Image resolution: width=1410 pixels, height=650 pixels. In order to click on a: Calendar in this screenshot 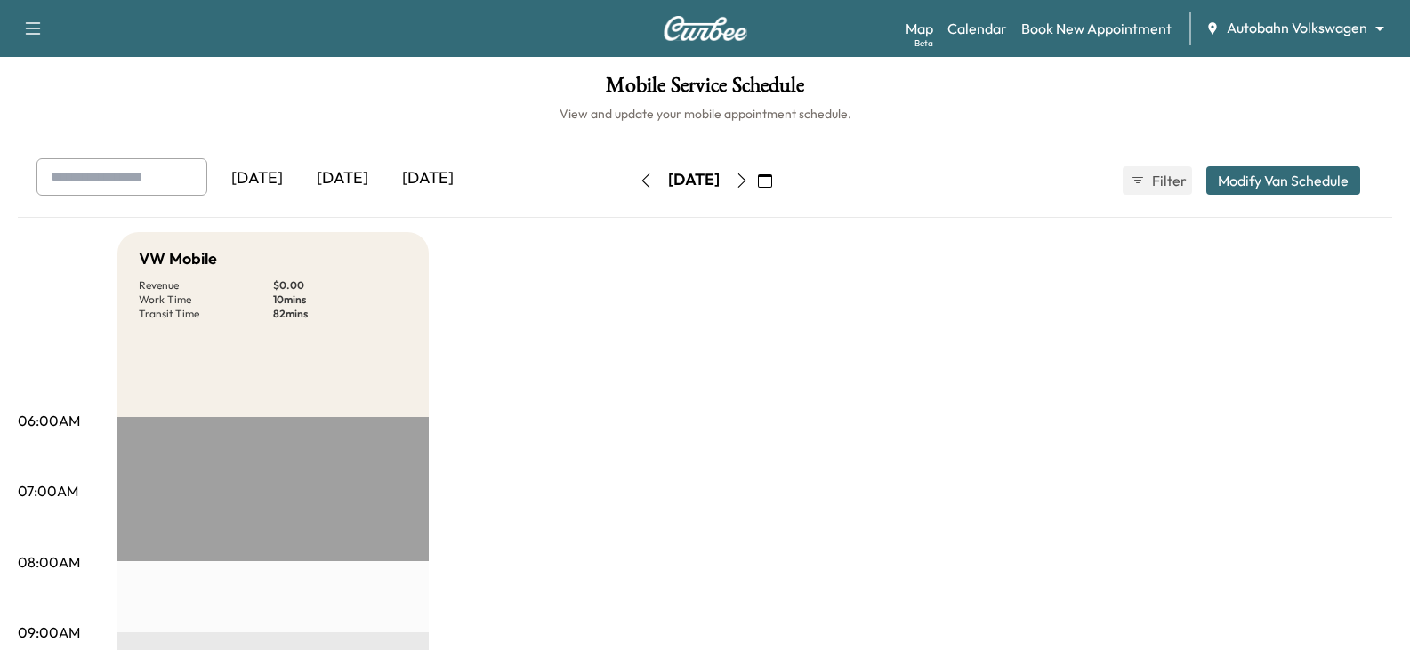, I will do `click(977, 28)`.